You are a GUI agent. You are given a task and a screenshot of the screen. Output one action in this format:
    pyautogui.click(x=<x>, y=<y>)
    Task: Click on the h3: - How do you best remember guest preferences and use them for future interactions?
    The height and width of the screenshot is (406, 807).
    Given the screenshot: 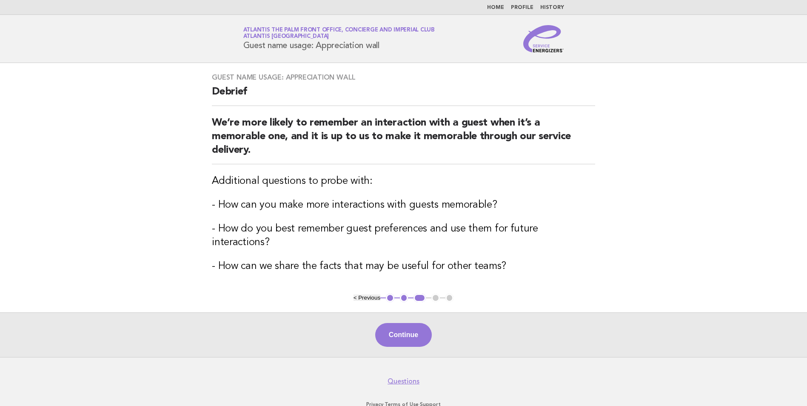 What is the action you would take?
    pyautogui.click(x=403, y=236)
    